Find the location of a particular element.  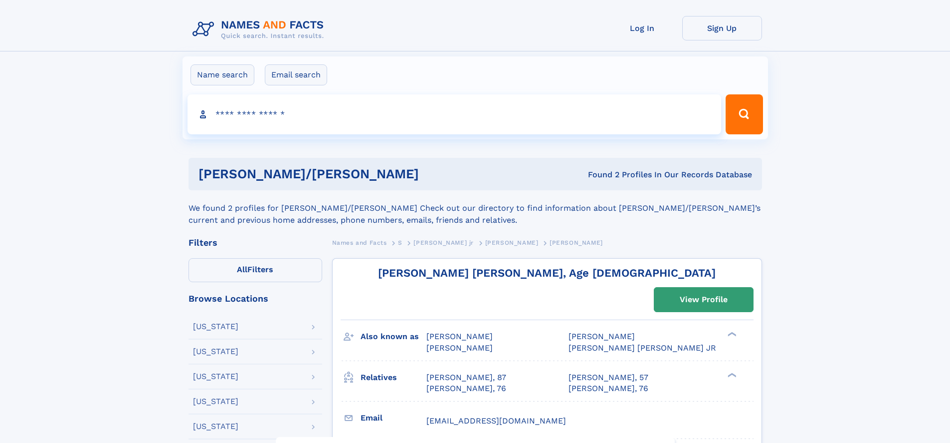

label: Email search is located at coordinates (296, 75).